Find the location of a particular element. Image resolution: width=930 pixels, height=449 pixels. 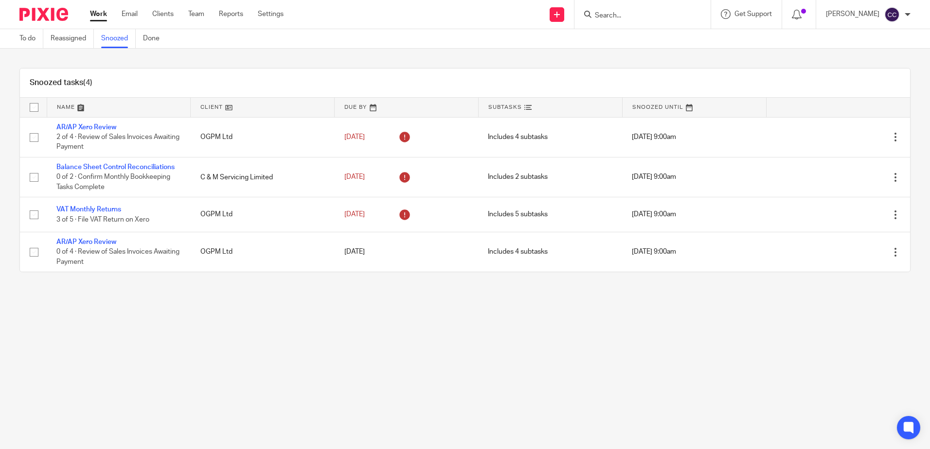

a: Reassigned is located at coordinates (72, 38).